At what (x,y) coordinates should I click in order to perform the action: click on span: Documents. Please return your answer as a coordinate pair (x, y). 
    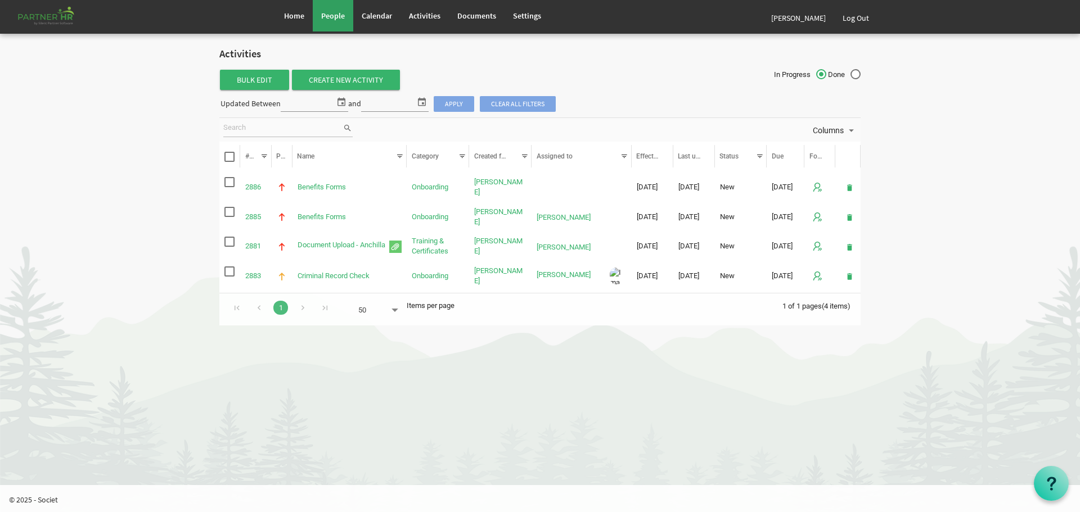
    Looking at the image, I should click on (476, 16).